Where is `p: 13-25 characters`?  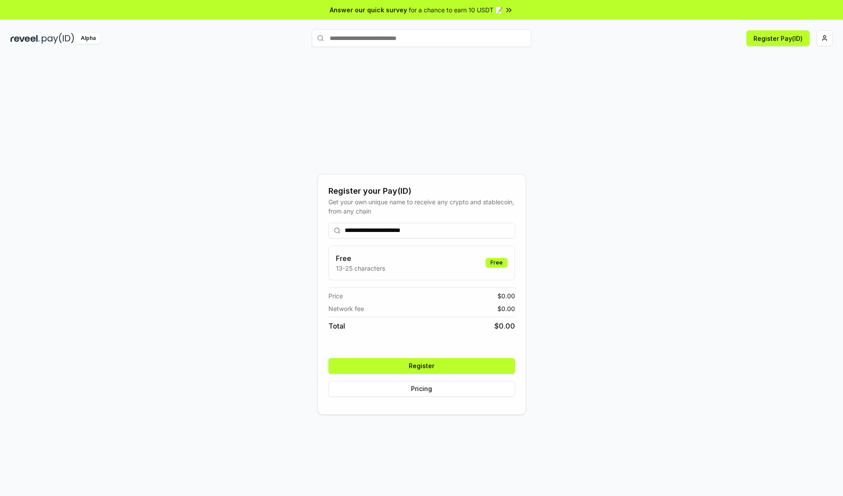
p: 13-25 characters is located at coordinates (361, 268).